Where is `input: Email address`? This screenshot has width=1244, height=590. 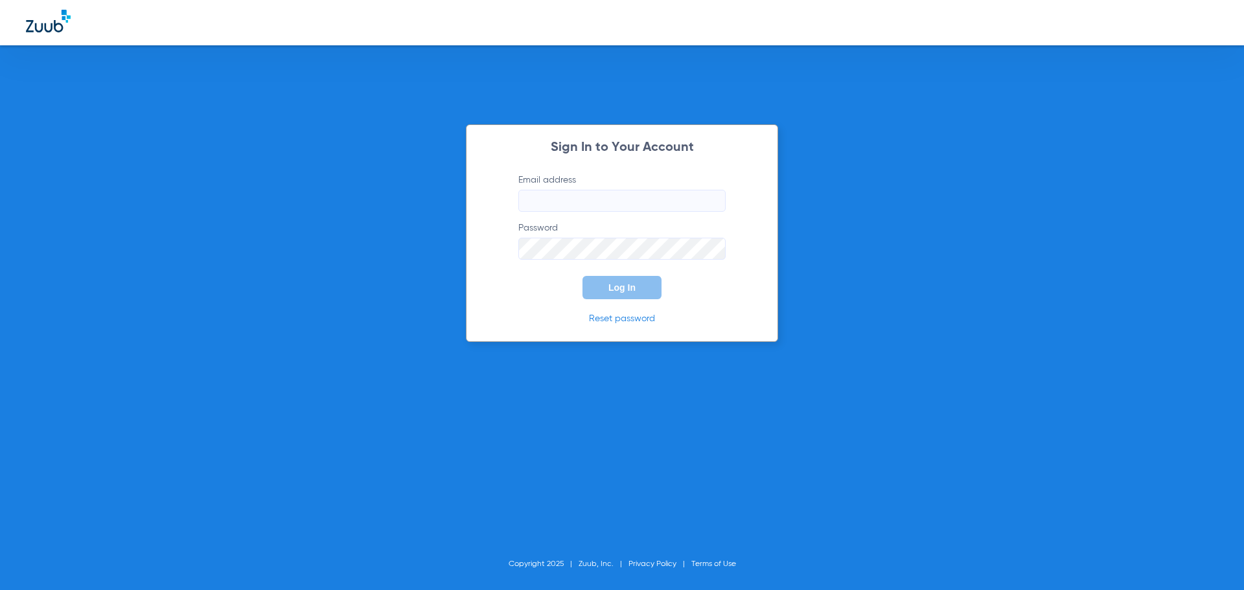
input: Email address is located at coordinates (622, 201).